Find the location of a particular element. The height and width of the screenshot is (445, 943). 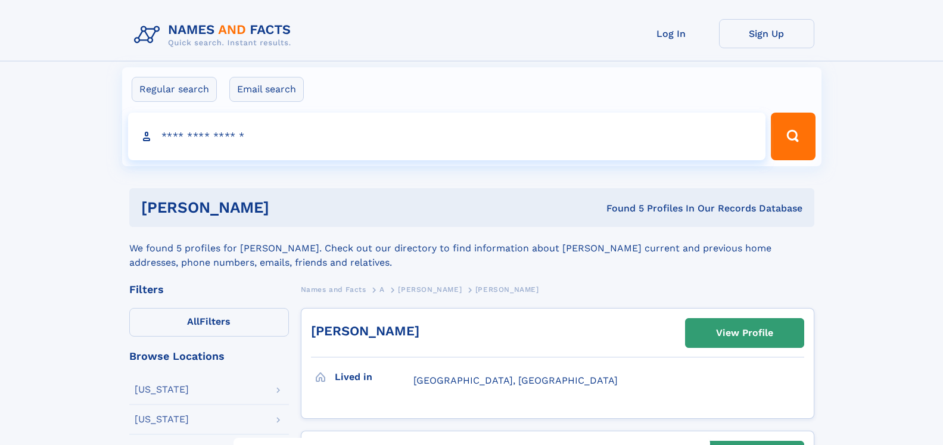

img: Logo Names and Facts is located at coordinates (215, 35).